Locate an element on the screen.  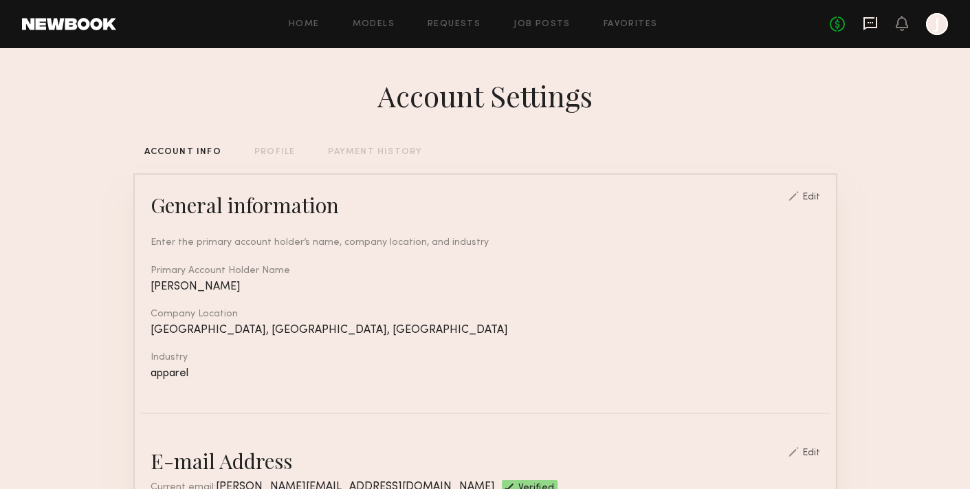
div: PAYMENT HISTORY is located at coordinates (375, 152).